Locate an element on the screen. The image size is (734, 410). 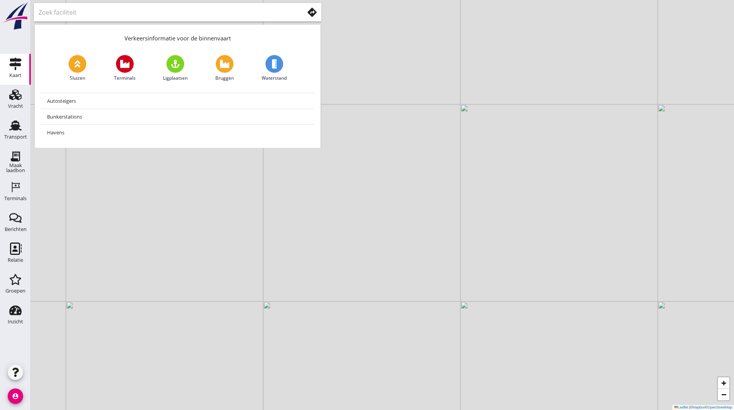
div: Autosteigers is located at coordinates (178, 101).